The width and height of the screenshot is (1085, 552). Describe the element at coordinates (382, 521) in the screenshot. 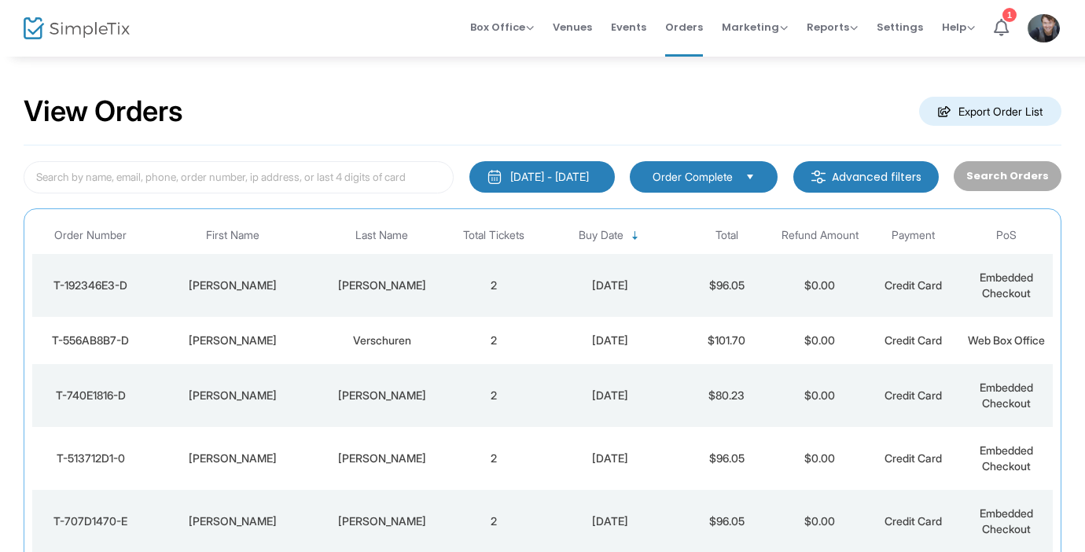

I see `div: Fallis` at that location.